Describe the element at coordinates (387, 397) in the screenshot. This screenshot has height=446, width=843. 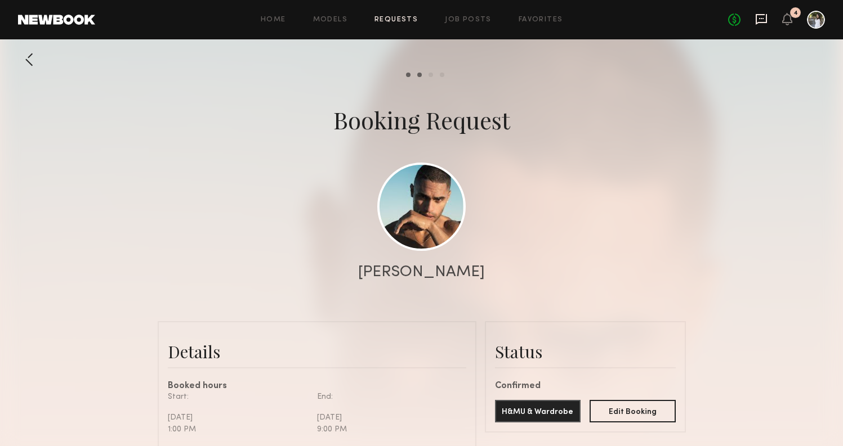
I see `div: End:` at that location.